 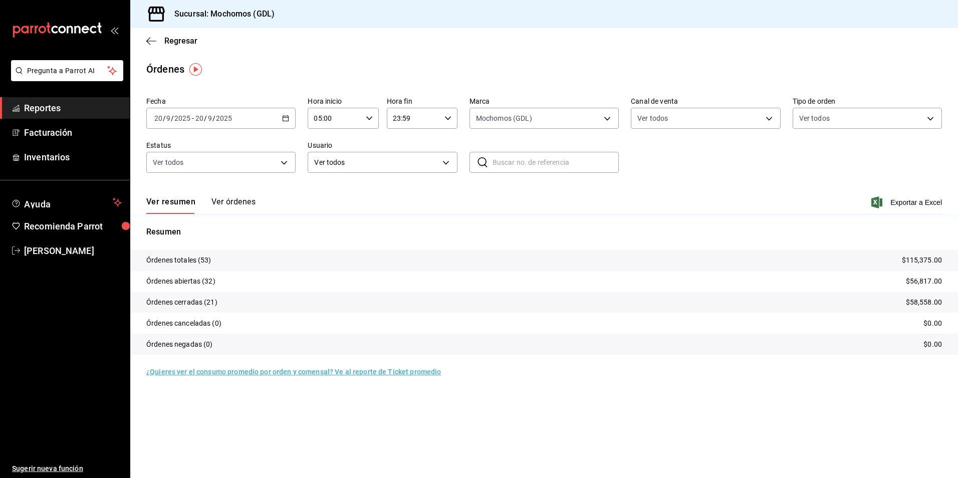 I want to click on p: Órdenes canceladas (0), so click(x=184, y=323).